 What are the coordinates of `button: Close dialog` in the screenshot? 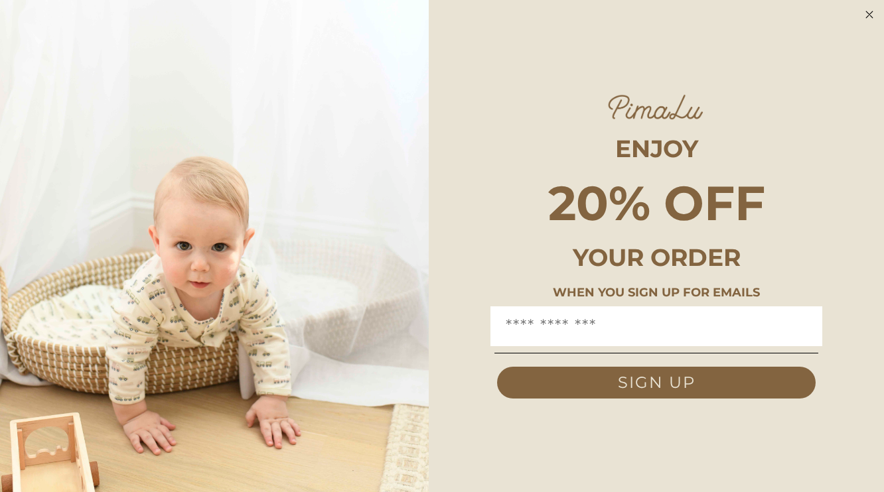 It's located at (869, 15).